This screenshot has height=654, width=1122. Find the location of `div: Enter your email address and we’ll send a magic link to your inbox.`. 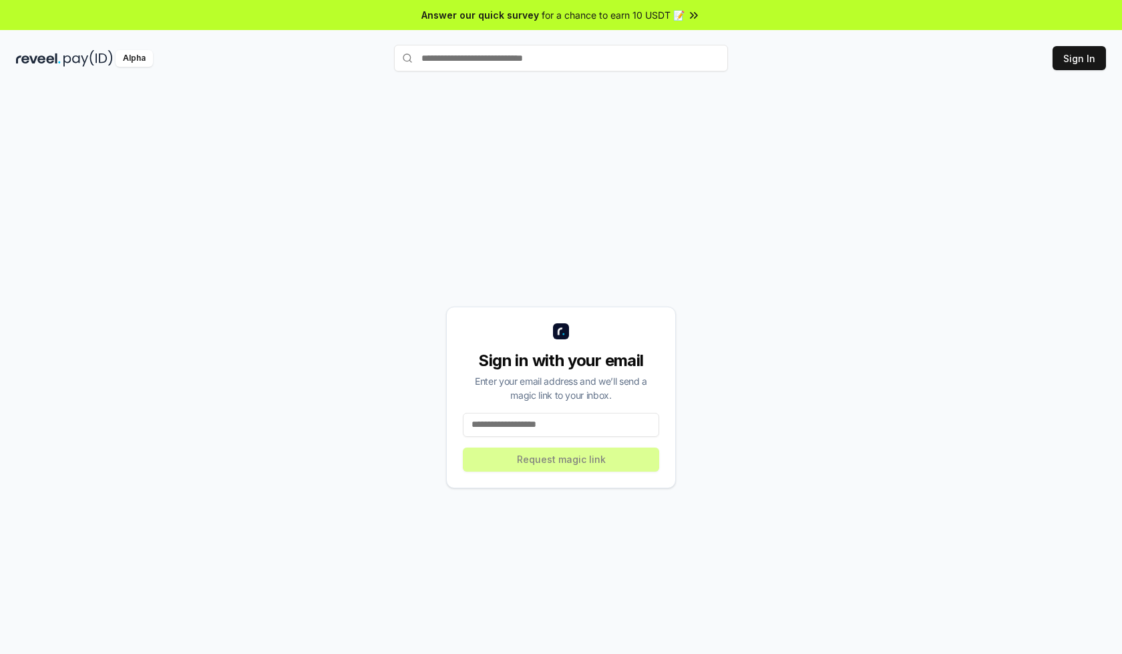

div: Enter your email address and we’ll send a magic link to your inbox. is located at coordinates (561, 388).